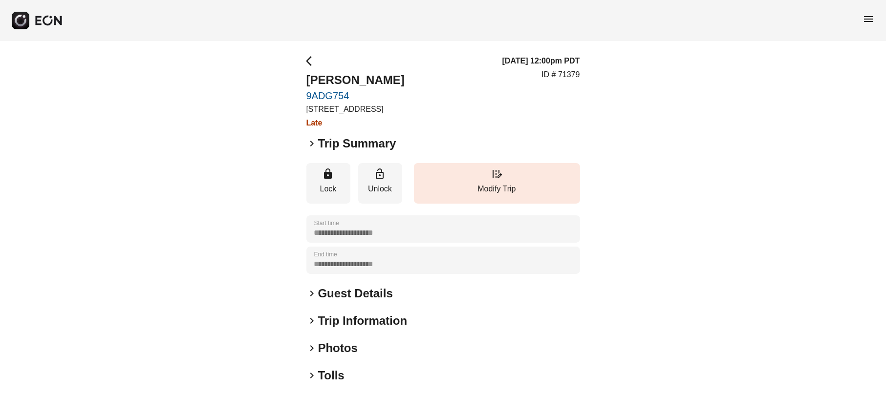 The height and width of the screenshot is (396, 886). I want to click on h2: Photos, so click(338, 349).